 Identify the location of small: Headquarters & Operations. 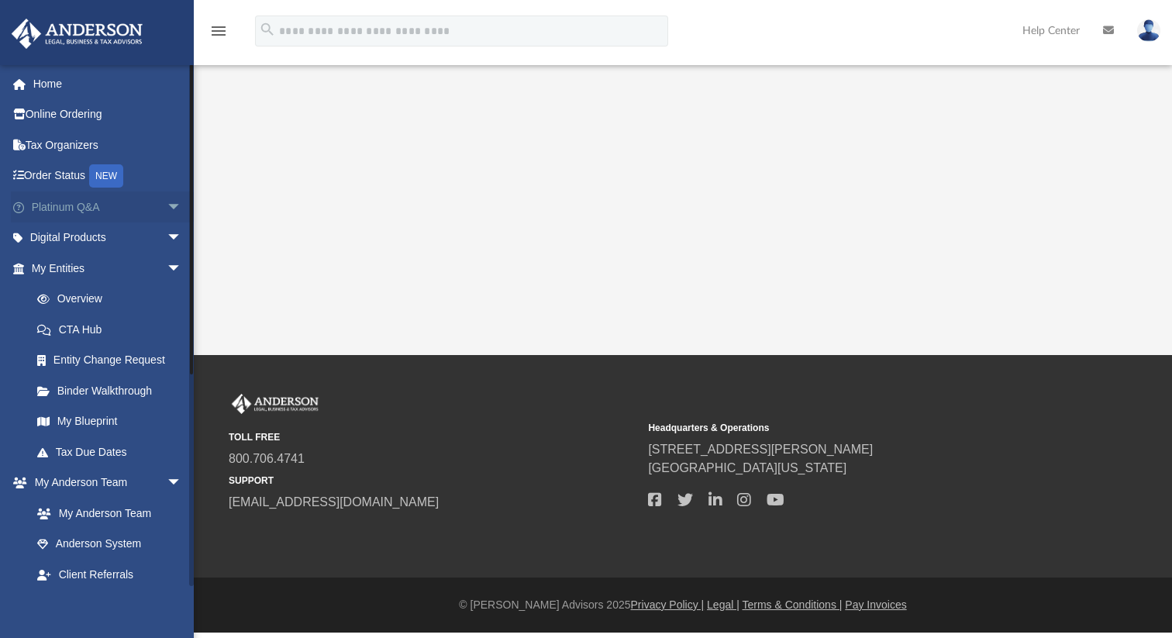
(852, 428).